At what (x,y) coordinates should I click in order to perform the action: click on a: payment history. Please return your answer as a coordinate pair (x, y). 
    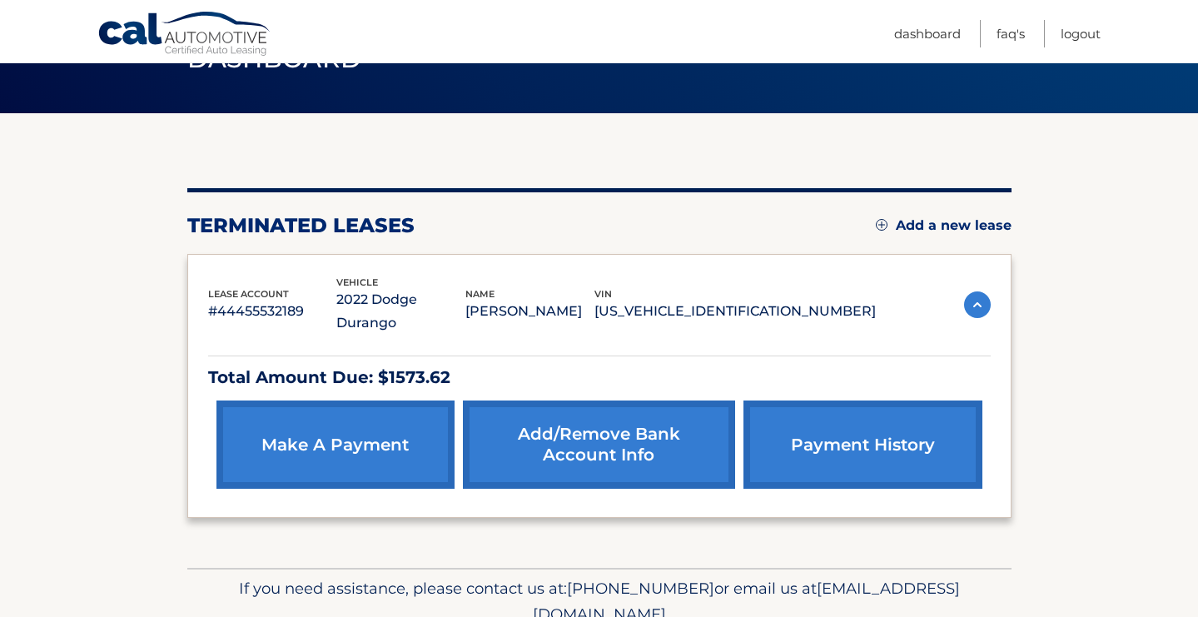
    Looking at the image, I should click on (862, 444).